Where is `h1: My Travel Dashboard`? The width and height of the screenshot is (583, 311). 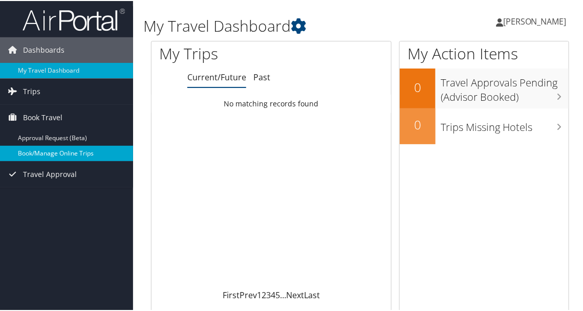
h1: My Travel Dashboard is located at coordinates (288, 25).